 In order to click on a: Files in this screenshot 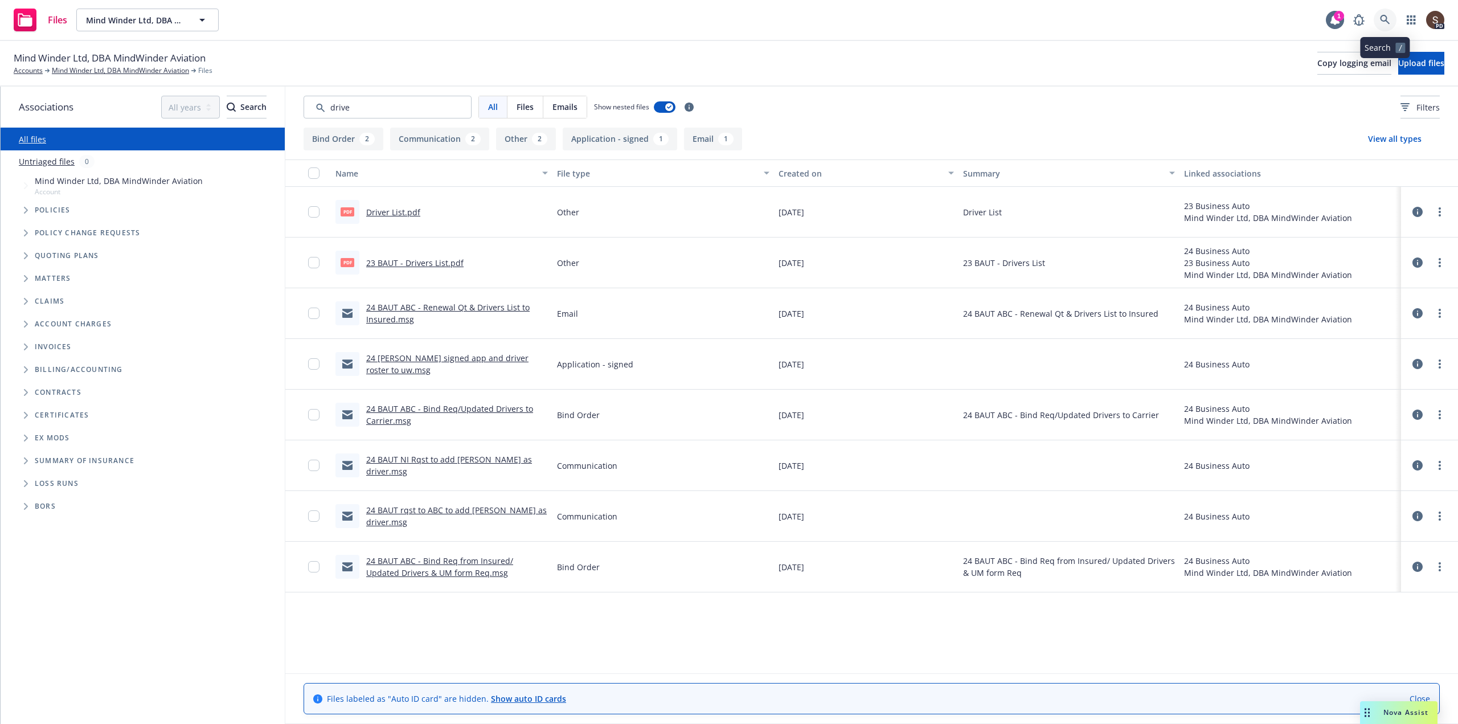, I will do `click(40, 20)`.